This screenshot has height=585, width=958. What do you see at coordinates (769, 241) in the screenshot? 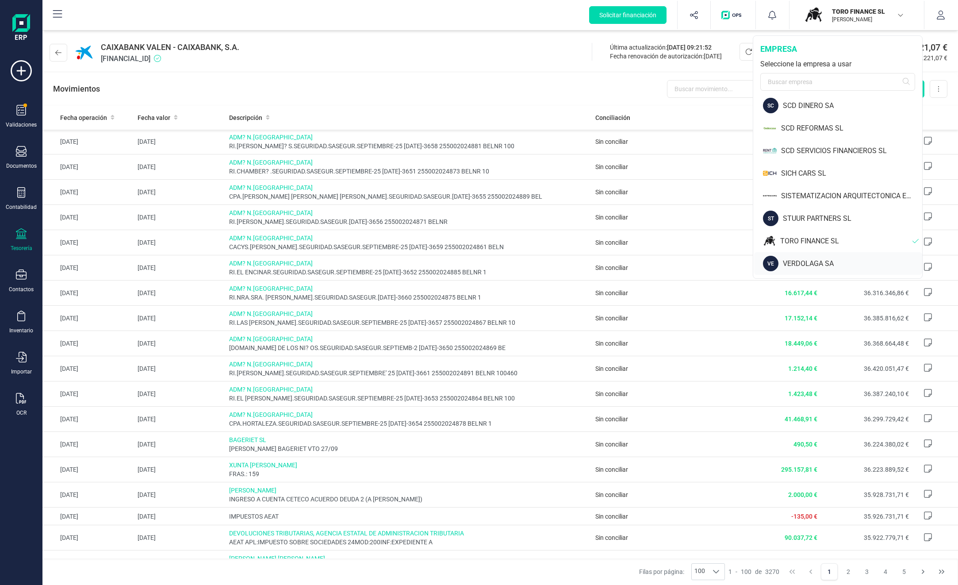
I see `img: TO` at bounding box center [769, 241].